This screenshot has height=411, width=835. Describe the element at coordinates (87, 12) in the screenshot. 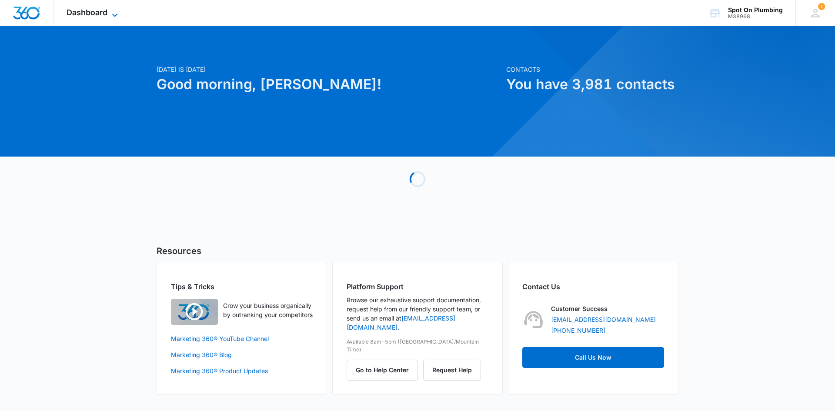

I see `span: Dashboard` at that location.